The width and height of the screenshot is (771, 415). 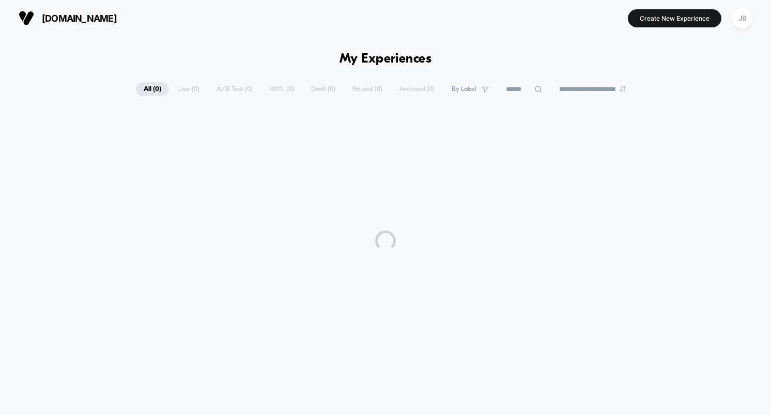 I want to click on img: Visually logo, so click(x=26, y=18).